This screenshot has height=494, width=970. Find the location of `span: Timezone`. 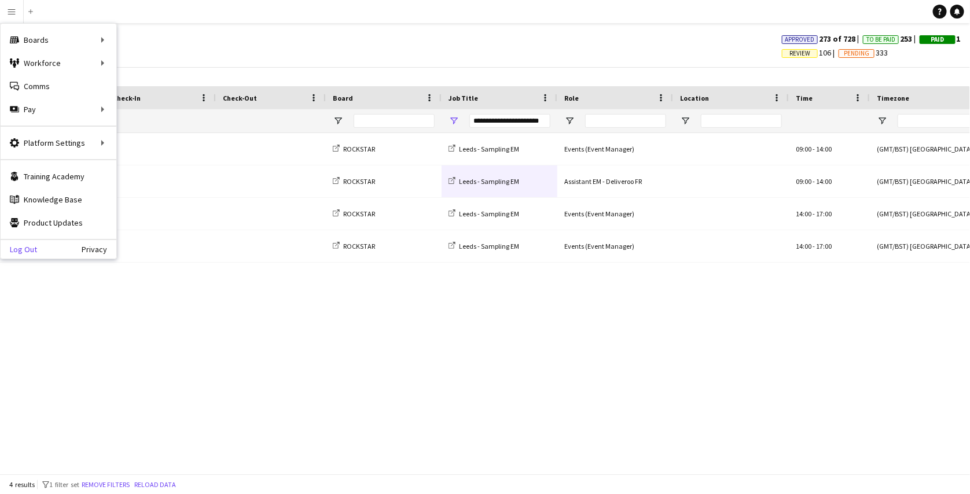

span: Timezone is located at coordinates (893, 98).